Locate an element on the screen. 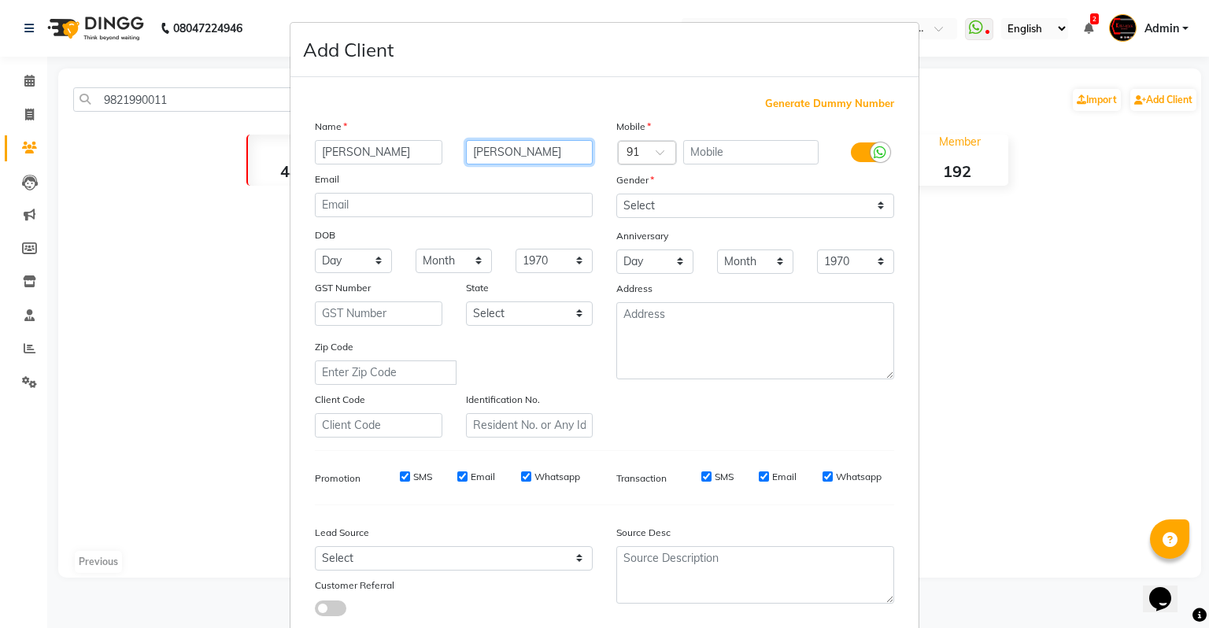  label: Identification No. is located at coordinates (503, 400).